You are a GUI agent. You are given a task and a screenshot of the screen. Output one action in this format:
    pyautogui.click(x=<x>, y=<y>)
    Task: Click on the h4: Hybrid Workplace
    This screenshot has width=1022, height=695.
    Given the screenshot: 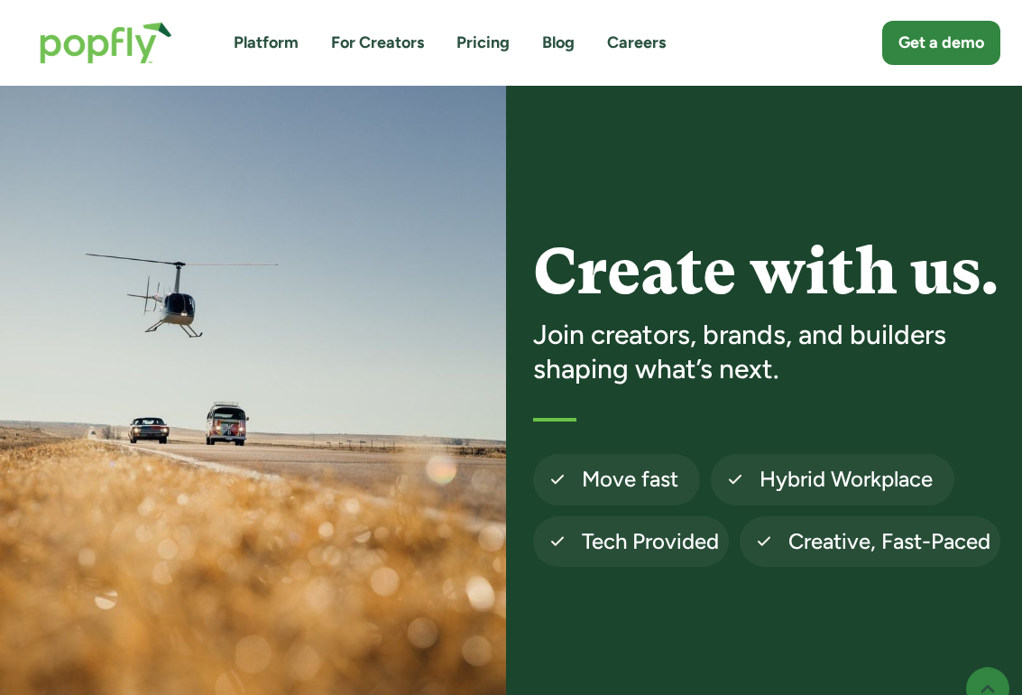 What is the action you would take?
    pyautogui.click(x=846, y=479)
    